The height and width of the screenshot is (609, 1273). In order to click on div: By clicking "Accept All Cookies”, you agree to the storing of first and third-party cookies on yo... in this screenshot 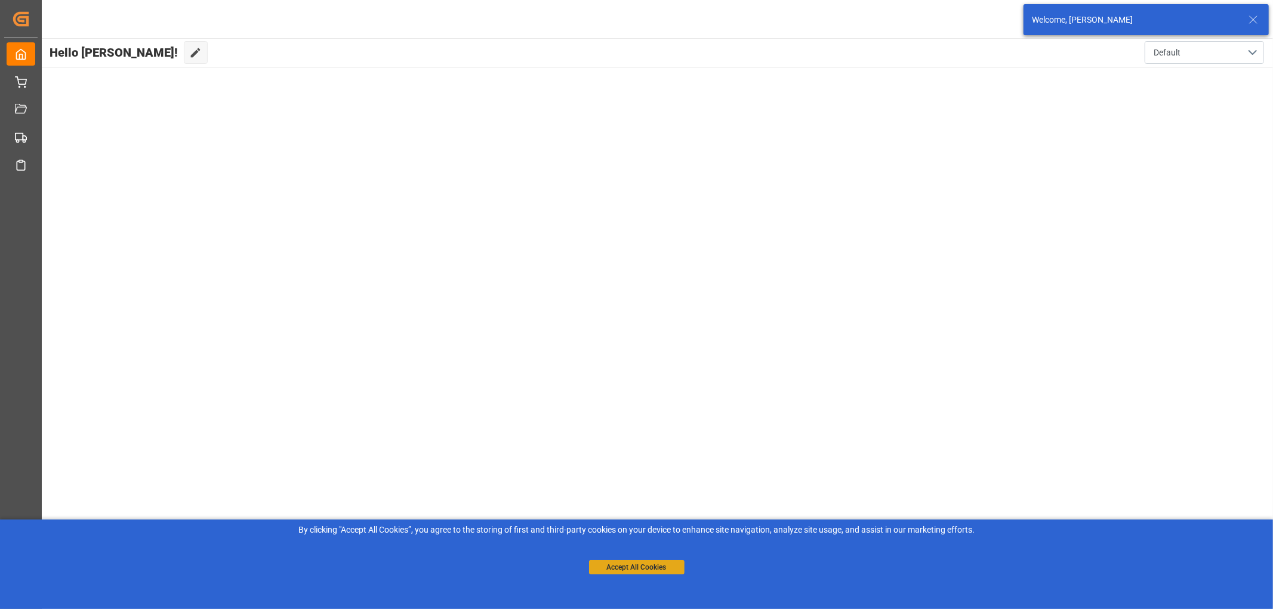, I will do `click(636, 530)`.